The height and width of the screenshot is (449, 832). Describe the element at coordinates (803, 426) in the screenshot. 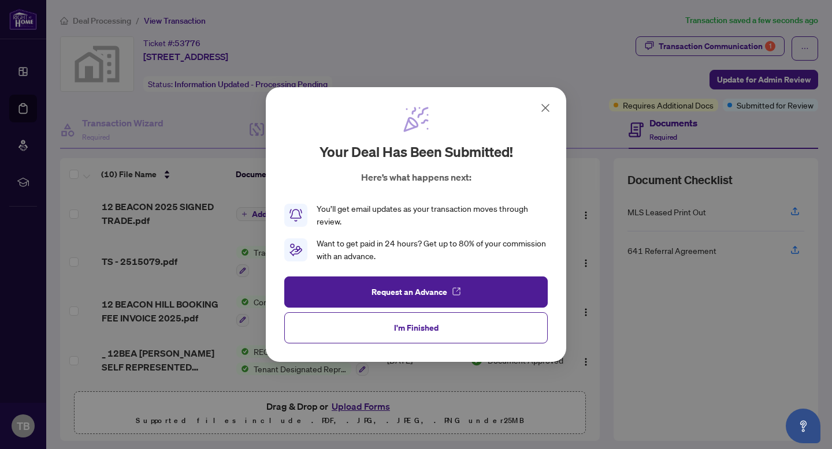

I see `button: Open asap` at that location.